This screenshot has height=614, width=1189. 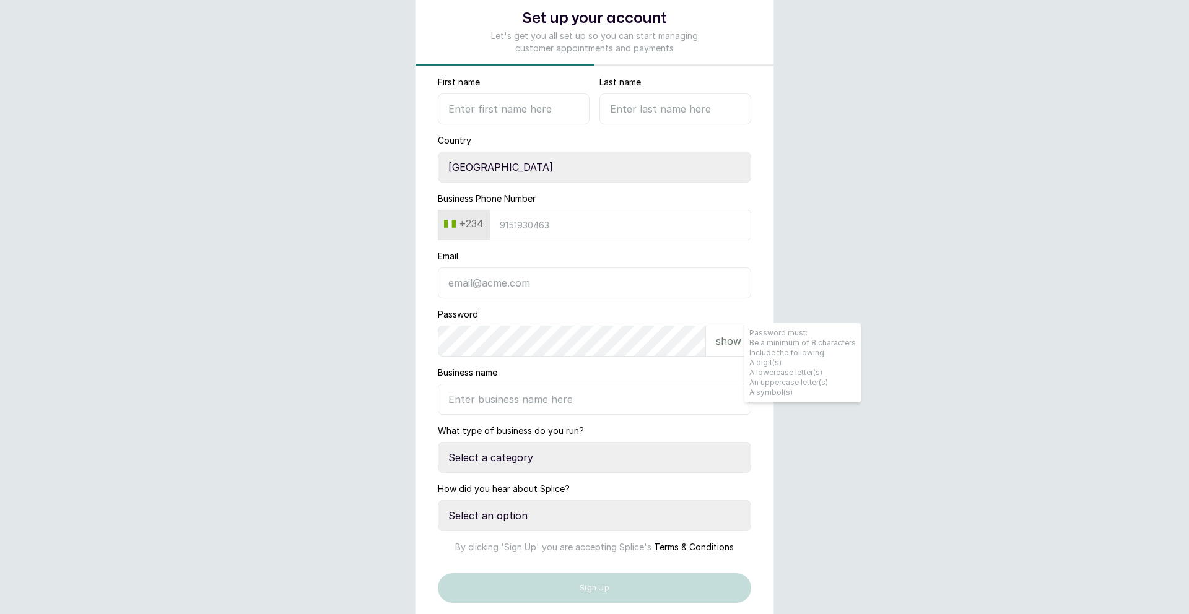 I want to click on p: show, so click(x=728, y=341).